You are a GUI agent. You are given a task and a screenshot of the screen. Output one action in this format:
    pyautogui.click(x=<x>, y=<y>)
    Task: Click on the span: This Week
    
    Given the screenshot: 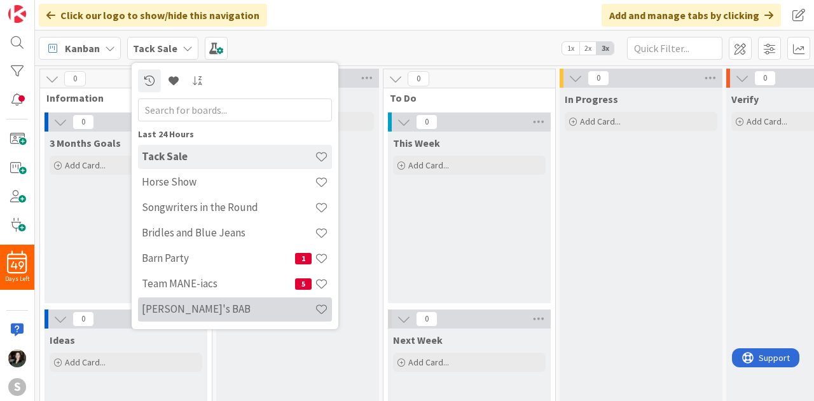 What is the action you would take?
    pyautogui.click(x=417, y=143)
    